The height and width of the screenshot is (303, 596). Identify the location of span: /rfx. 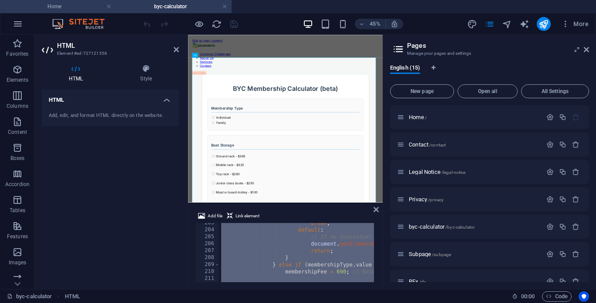
(422, 282).